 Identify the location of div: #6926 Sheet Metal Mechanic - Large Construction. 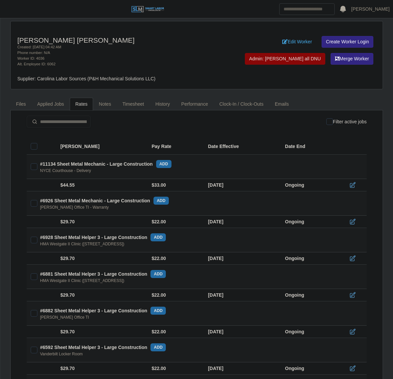
(104, 201).